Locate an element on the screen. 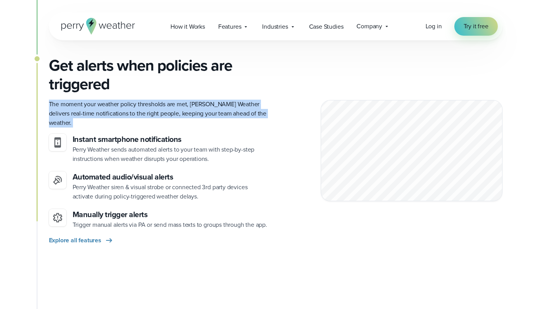 The width and height of the screenshot is (551, 309). a: Case Studies is located at coordinates (326, 26).